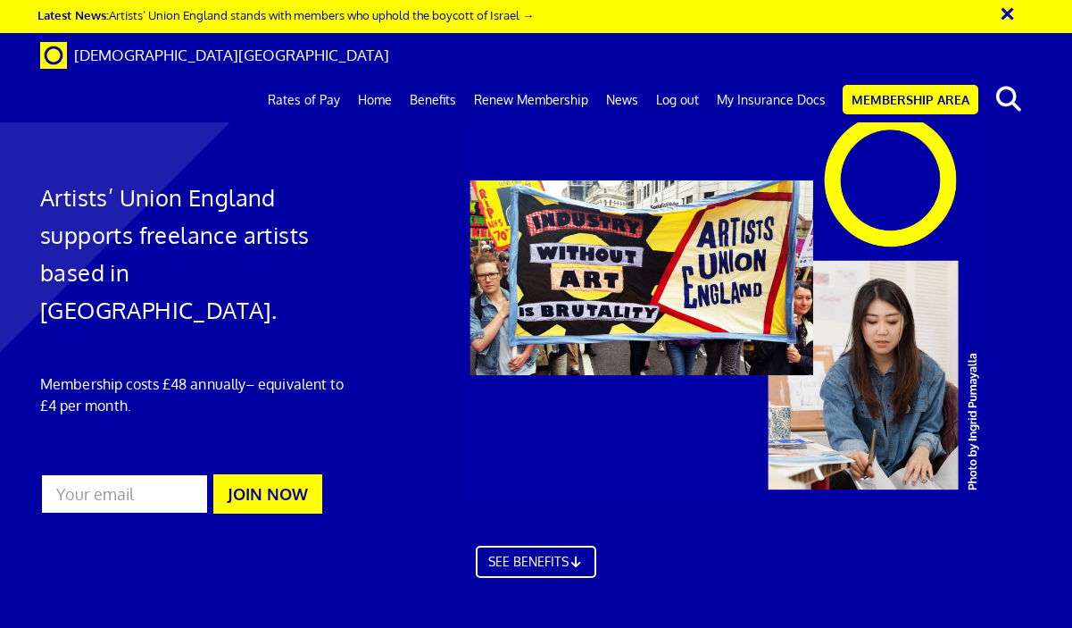  I want to click on a: Benefits, so click(433, 100).